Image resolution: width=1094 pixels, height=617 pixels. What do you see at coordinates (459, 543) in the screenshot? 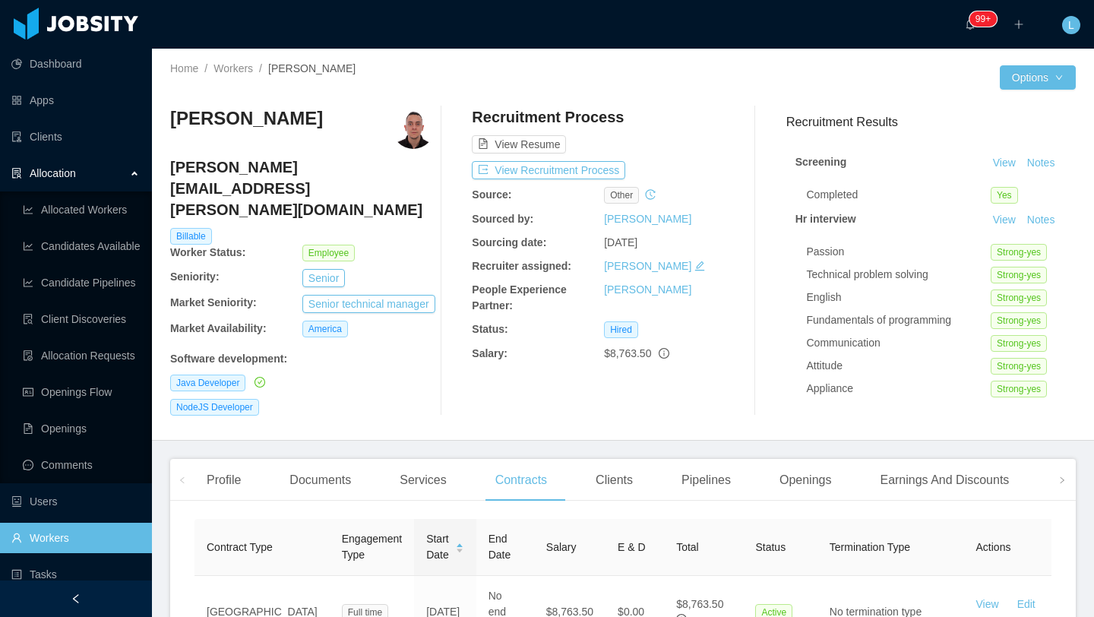
I see `i: icon: caret-up` at bounding box center [459, 543].